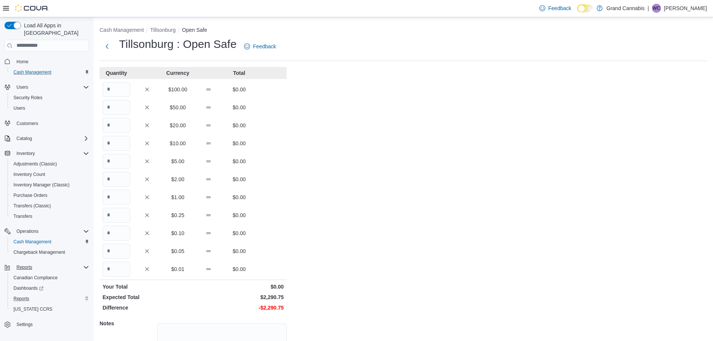 This screenshot has width=713, height=341. Describe the element at coordinates (625, 8) in the screenshot. I see `p: Grand Cannabis` at that location.